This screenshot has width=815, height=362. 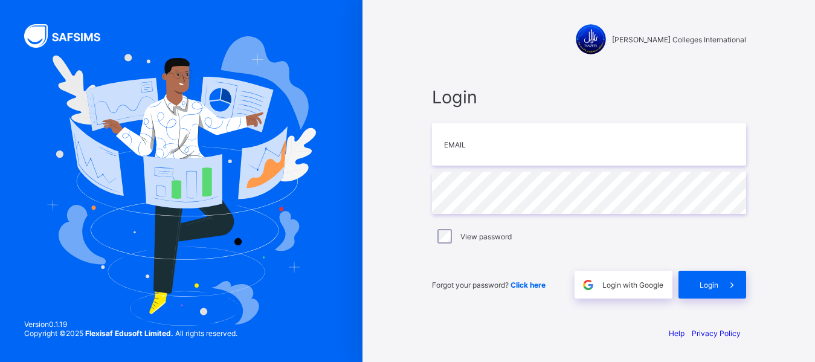 I want to click on img: Hero Image, so click(x=181, y=181).